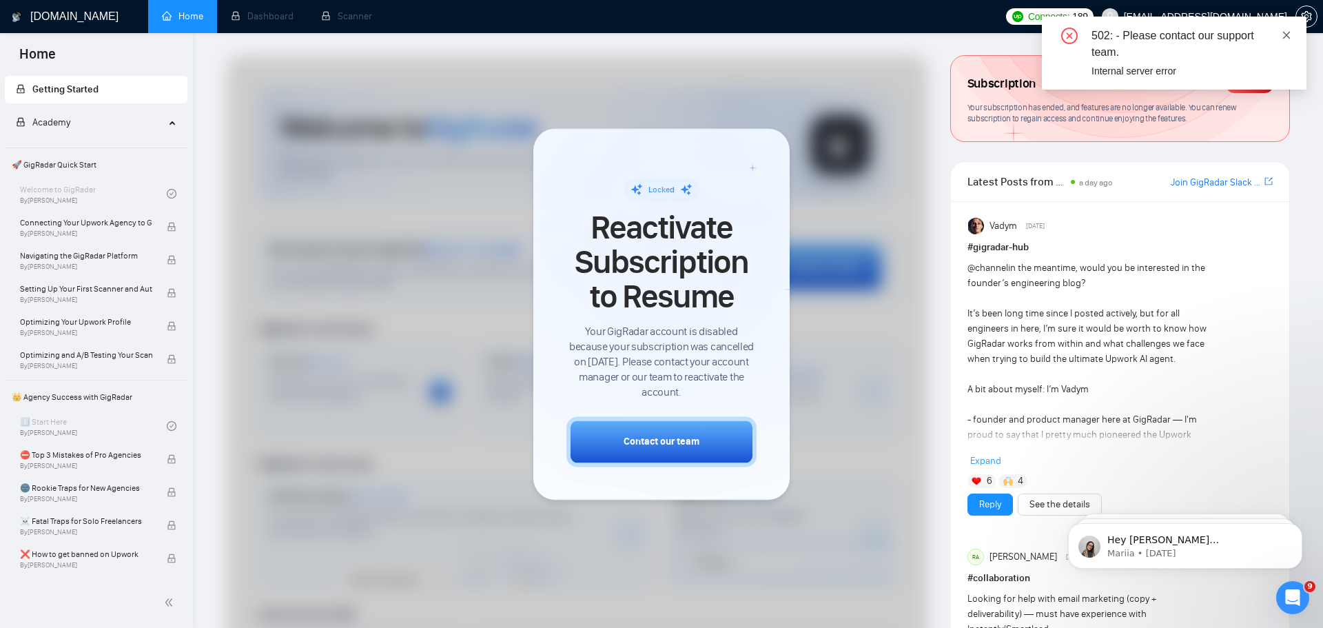  I want to click on span: 👑 Agency Success with GigRadar, so click(96, 397).